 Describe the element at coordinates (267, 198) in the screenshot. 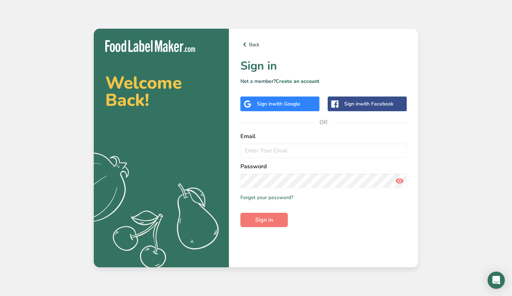

I see `a: Forgot your password?` at that location.